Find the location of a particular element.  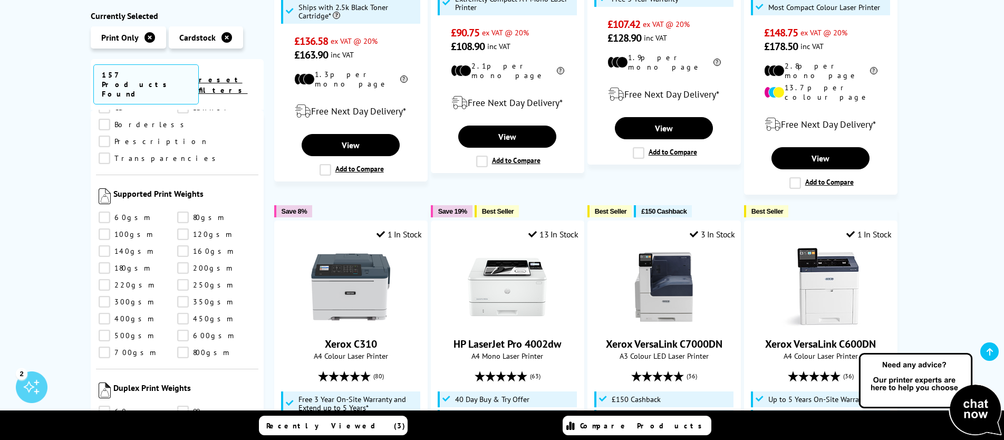

li: 2.8p per mono page is located at coordinates (821, 71).